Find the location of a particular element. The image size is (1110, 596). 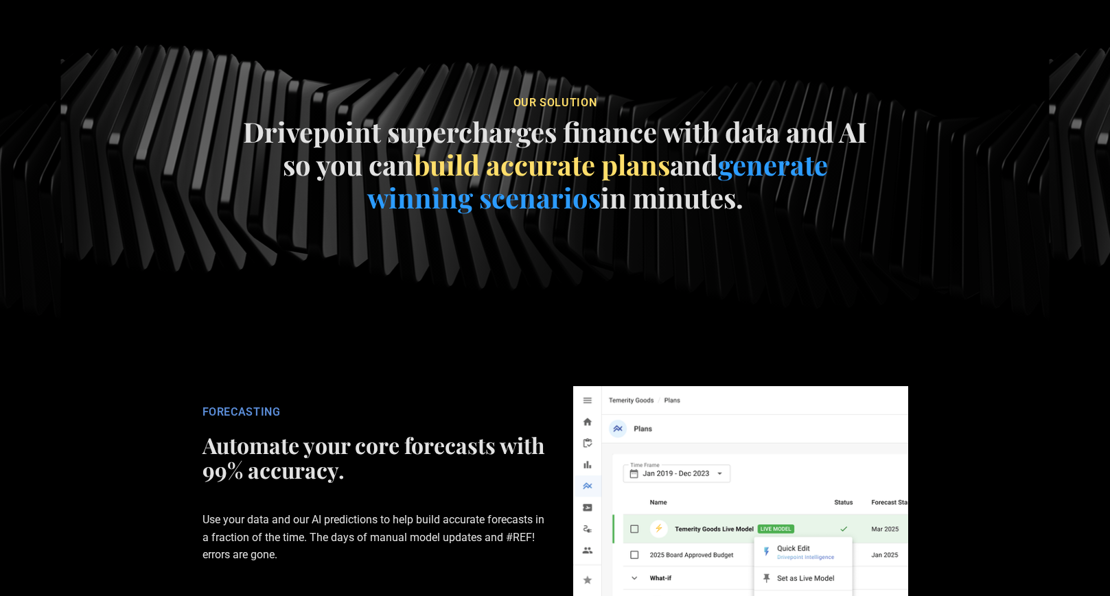

h2: Automate your core forecasts with 99% accuracy. is located at coordinates (374, 458).